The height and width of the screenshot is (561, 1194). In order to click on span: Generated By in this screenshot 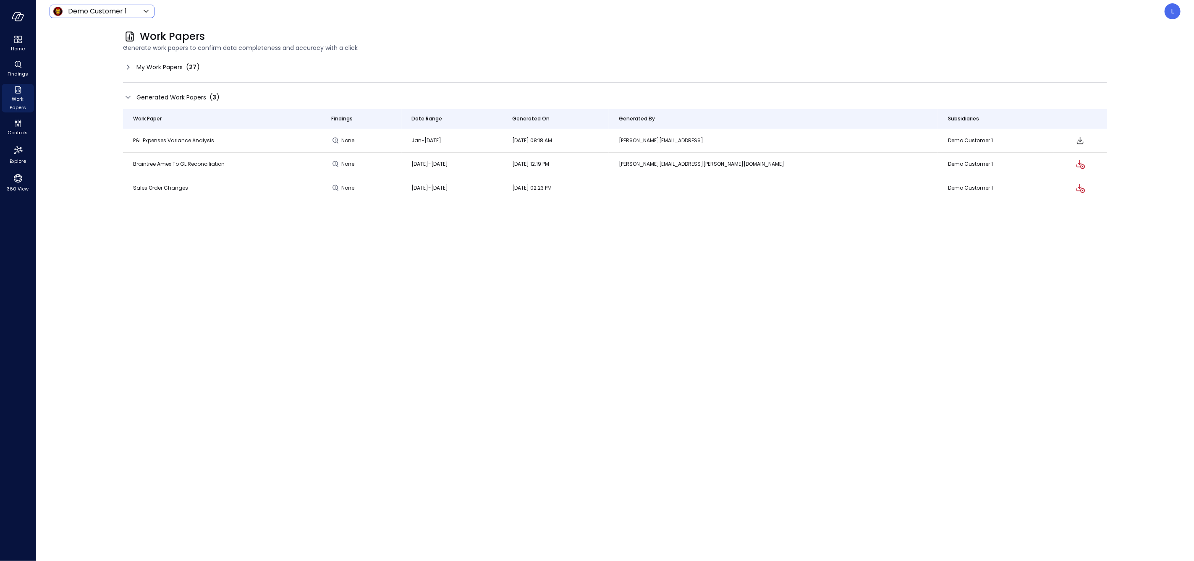, I will do `click(637, 119)`.